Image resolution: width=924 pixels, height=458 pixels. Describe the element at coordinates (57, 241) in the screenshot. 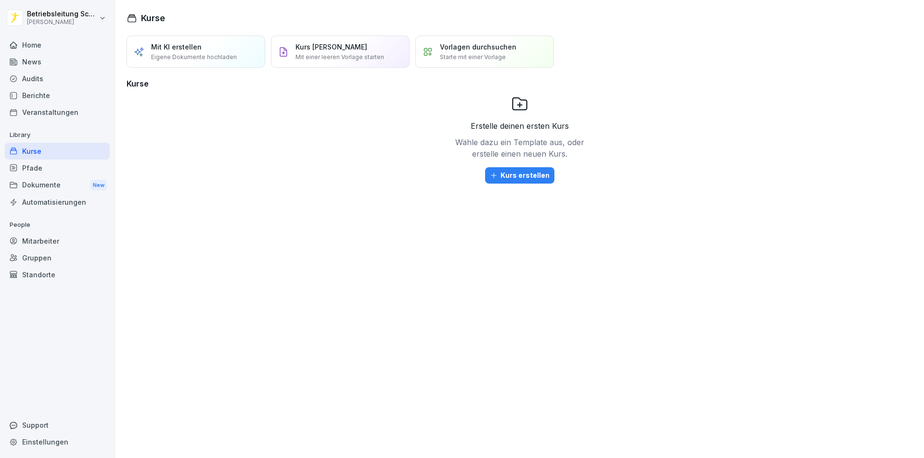

I see `a: Mitarbeiter` at that location.